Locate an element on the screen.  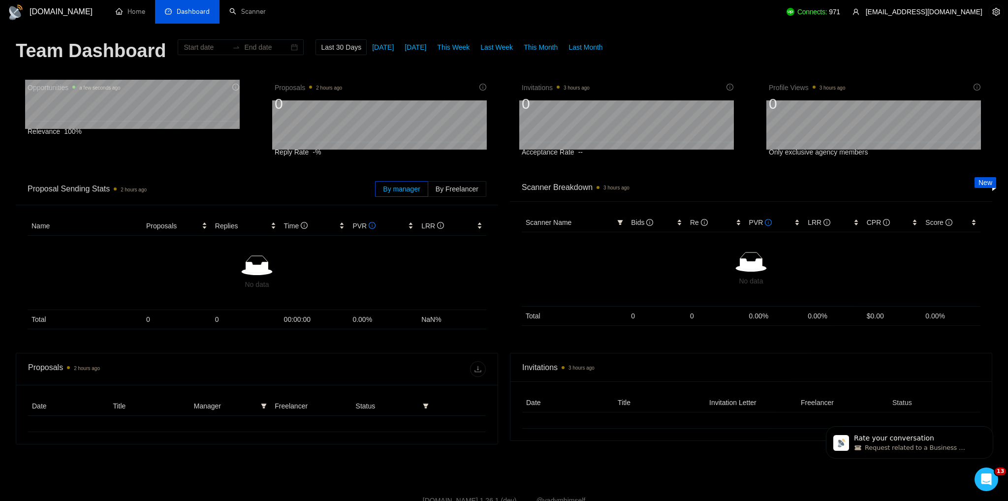
span: to is located at coordinates (236, 47).